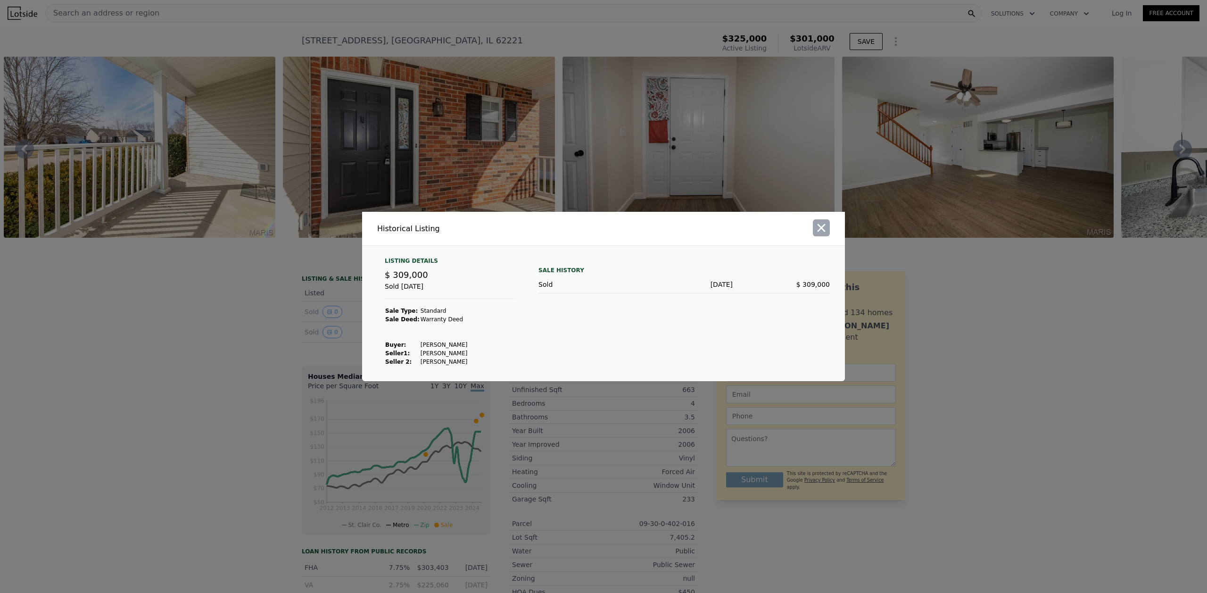  Describe the element at coordinates (396, 345) in the screenshot. I see `strong: Buyer :` at that location.